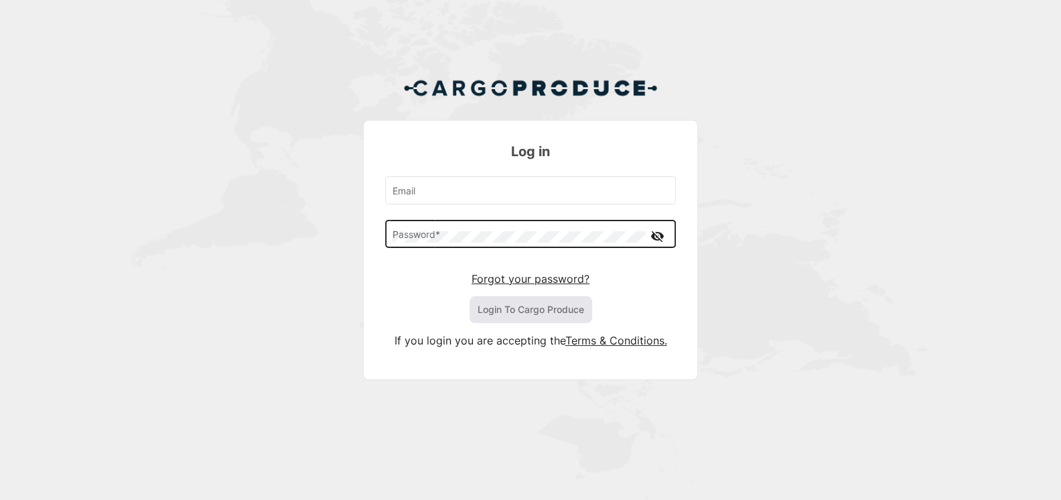  What do you see at coordinates (530, 88) in the screenshot?
I see `img: Cargo Produce Logo` at bounding box center [530, 88].